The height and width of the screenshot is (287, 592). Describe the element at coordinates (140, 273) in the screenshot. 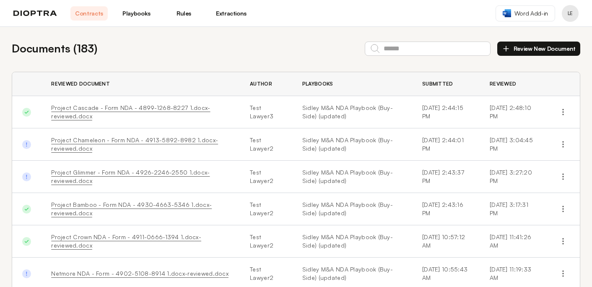

I see `a: Netmore NDA - Form - 4902-5108-8914 1.docx-reviewed.docx` at that location.